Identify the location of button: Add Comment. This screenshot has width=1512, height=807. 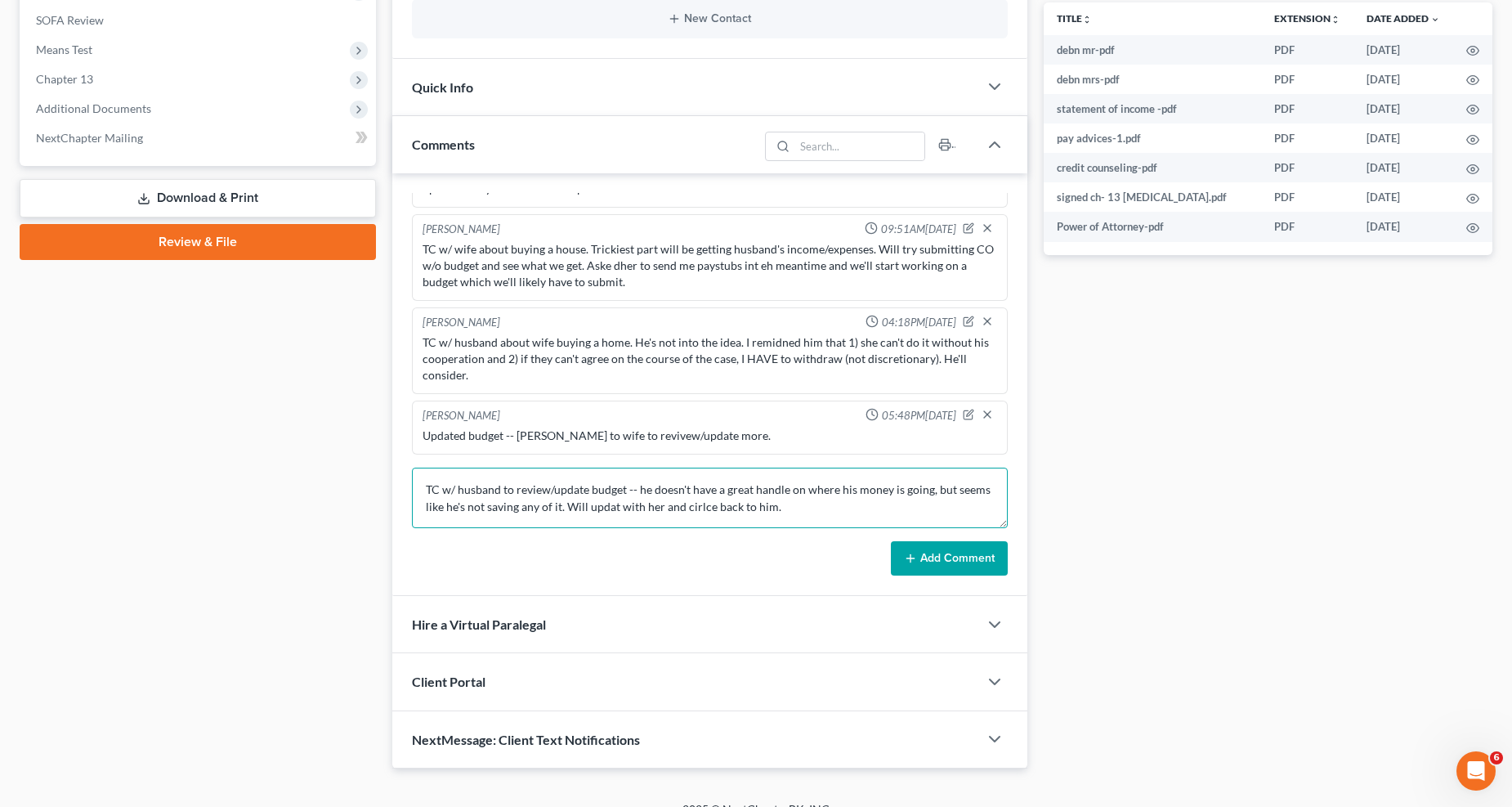
(949, 558).